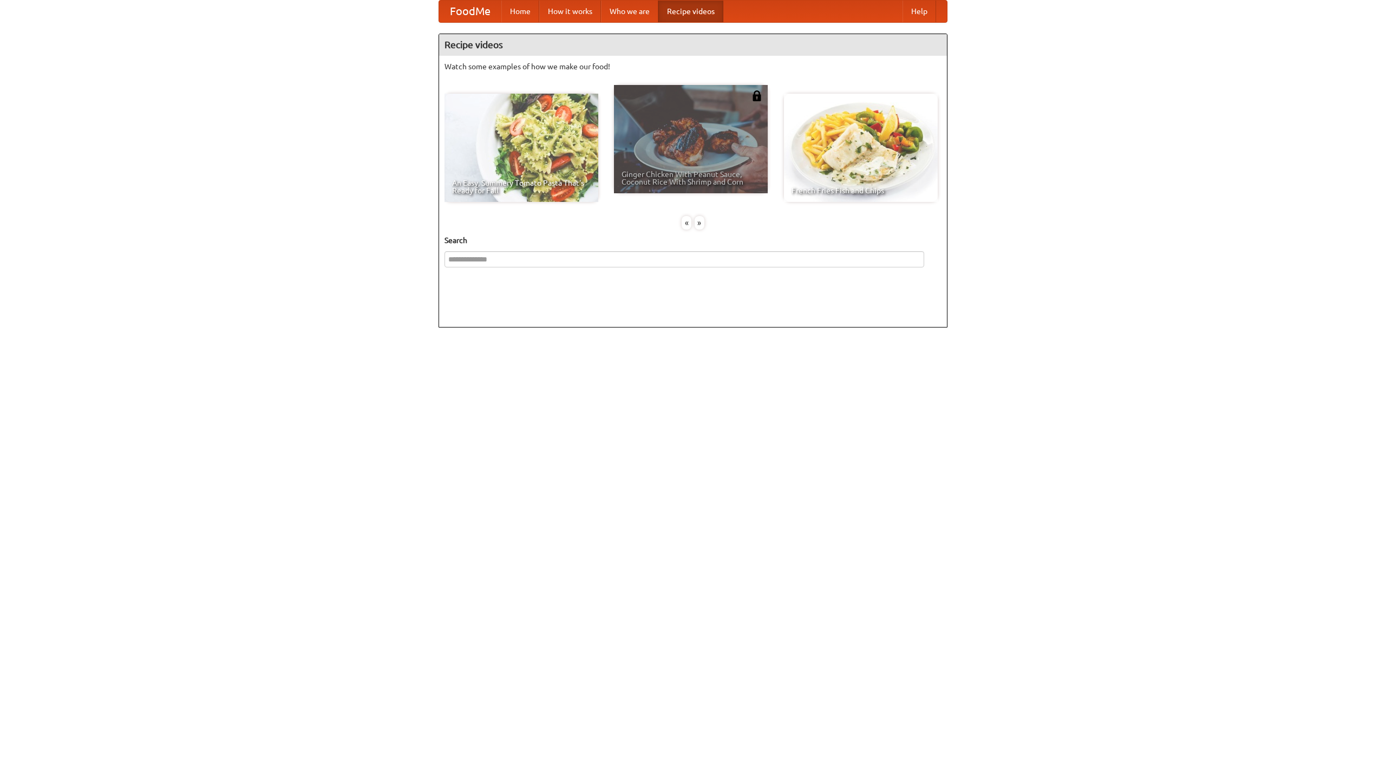 The height and width of the screenshot is (766, 1386). What do you see at coordinates (630, 11) in the screenshot?
I see `a: Who we are` at bounding box center [630, 11].